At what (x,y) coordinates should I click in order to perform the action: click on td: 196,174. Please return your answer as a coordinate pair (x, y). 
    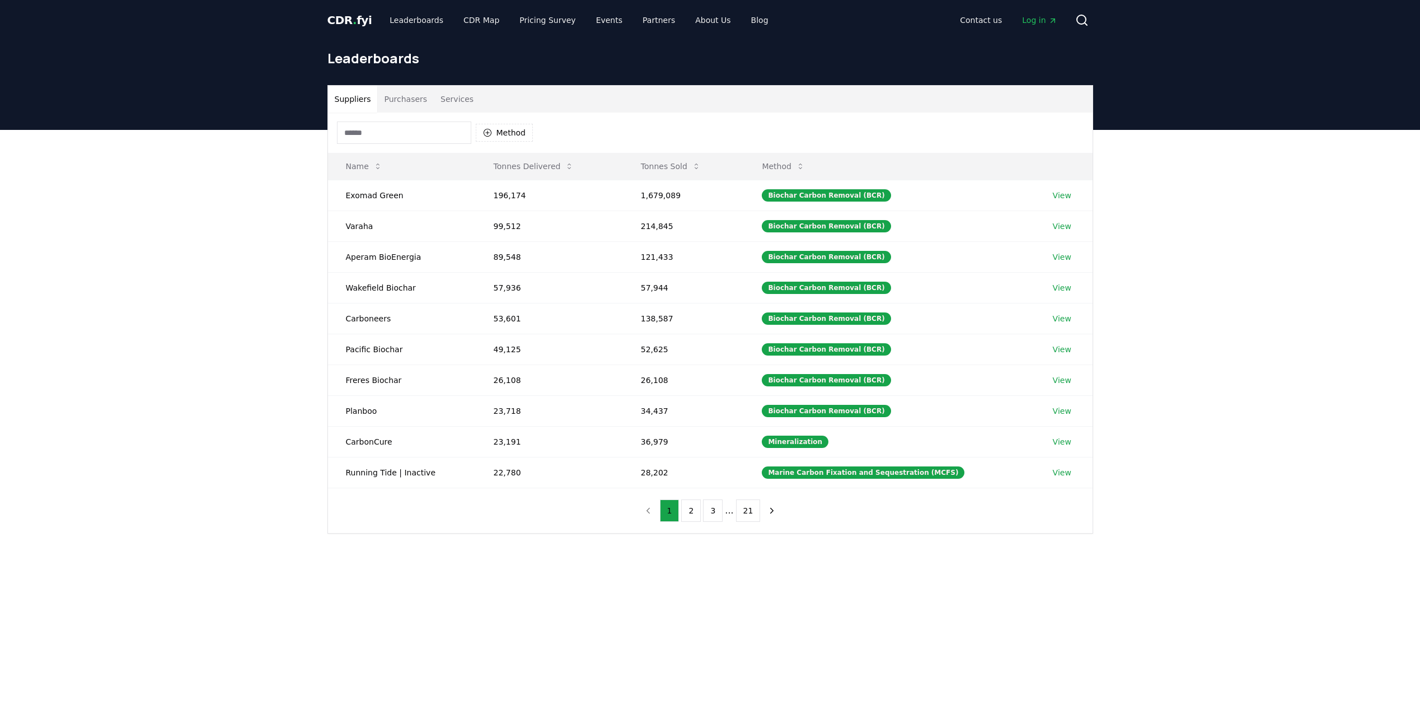
    Looking at the image, I should click on (549, 195).